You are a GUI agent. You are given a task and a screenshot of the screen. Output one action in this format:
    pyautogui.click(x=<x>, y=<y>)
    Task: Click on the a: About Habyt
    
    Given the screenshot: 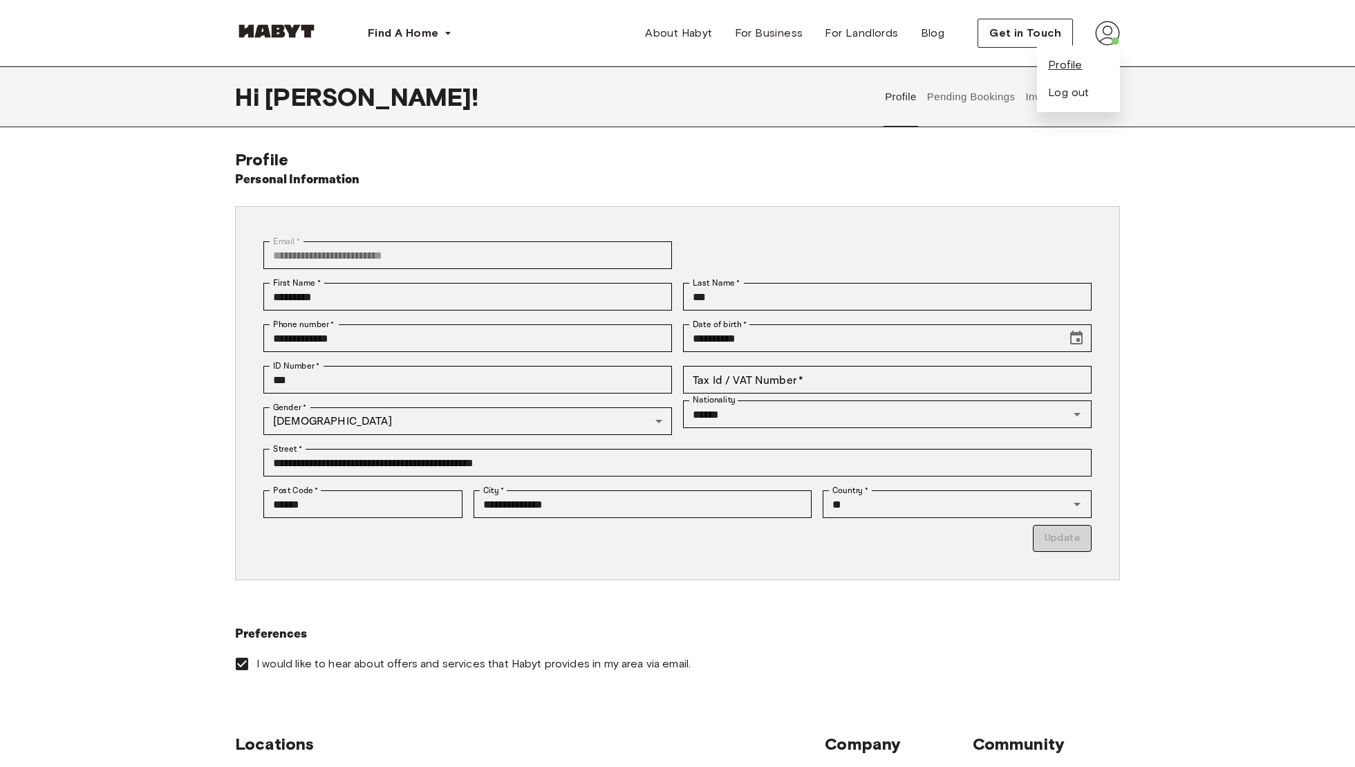 What is the action you would take?
    pyautogui.click(x=678, y=33)
    